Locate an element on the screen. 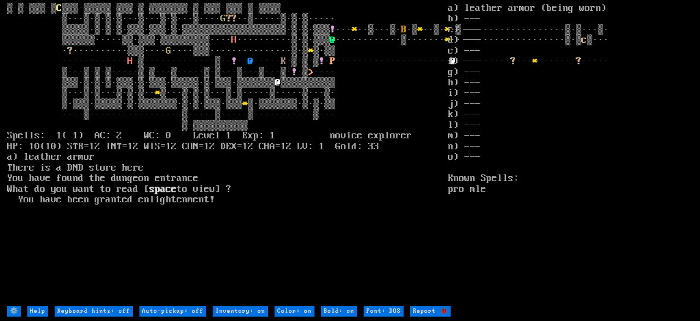  b: space is located at coordinates (163, 189).